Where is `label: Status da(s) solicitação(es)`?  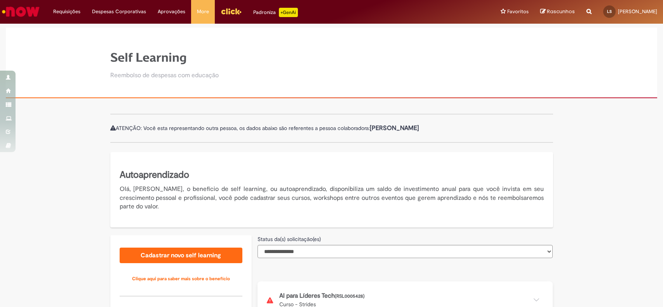 label: Status da(s) solicitação(es) is located at coordinates (289, 239).